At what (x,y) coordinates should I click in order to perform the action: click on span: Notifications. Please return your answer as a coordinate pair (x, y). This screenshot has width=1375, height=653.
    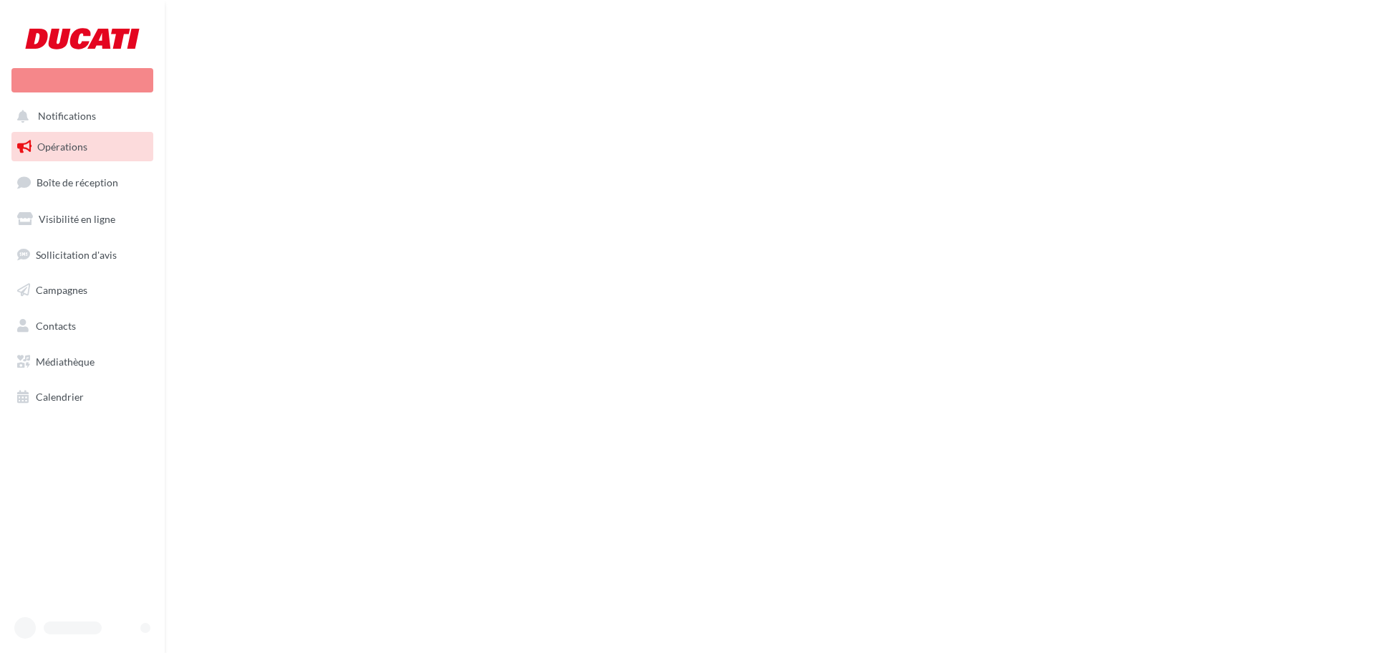
    Looking at the image, I should click on (67, 116).